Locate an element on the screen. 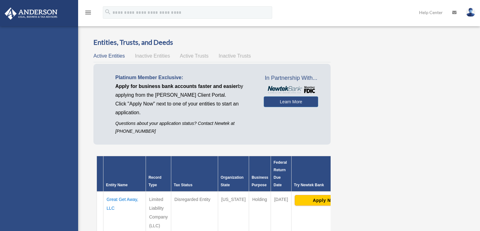 This screenshot has width=480, height=231. span: Active Entities is located at coordinates (109, 56).